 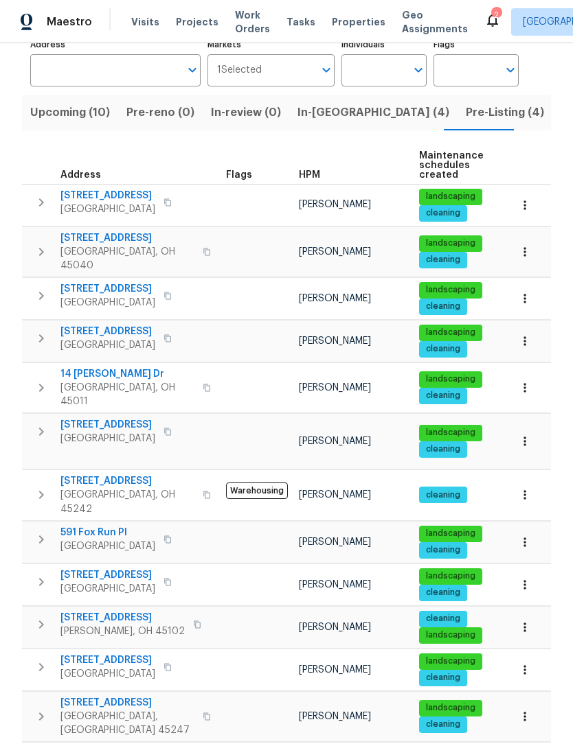 What do you see at coordinates (358, 22) in the screenshot?
I see `span: Properties` at bounding box center [358, 22].